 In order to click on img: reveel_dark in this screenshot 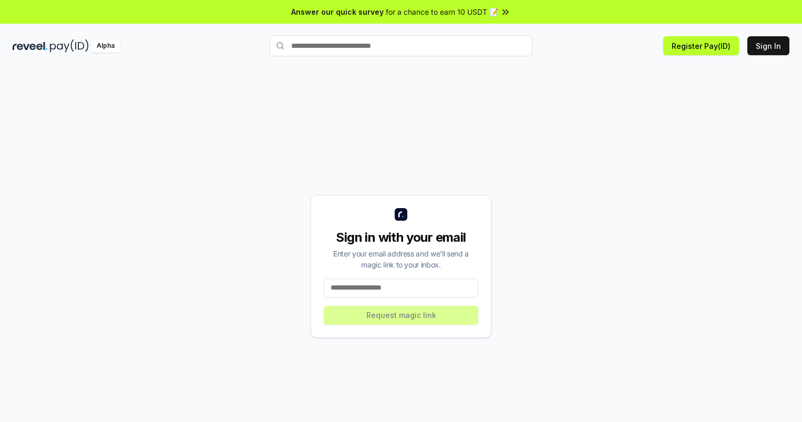, I will do `click(30, 46)`.